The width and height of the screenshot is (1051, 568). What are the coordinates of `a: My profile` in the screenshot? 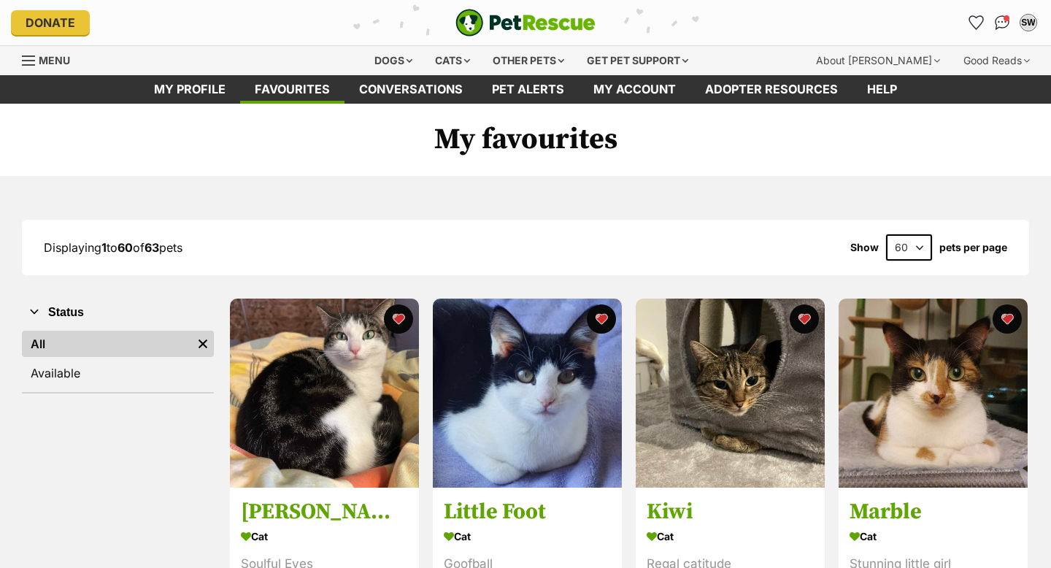 It's located at (190, 89).